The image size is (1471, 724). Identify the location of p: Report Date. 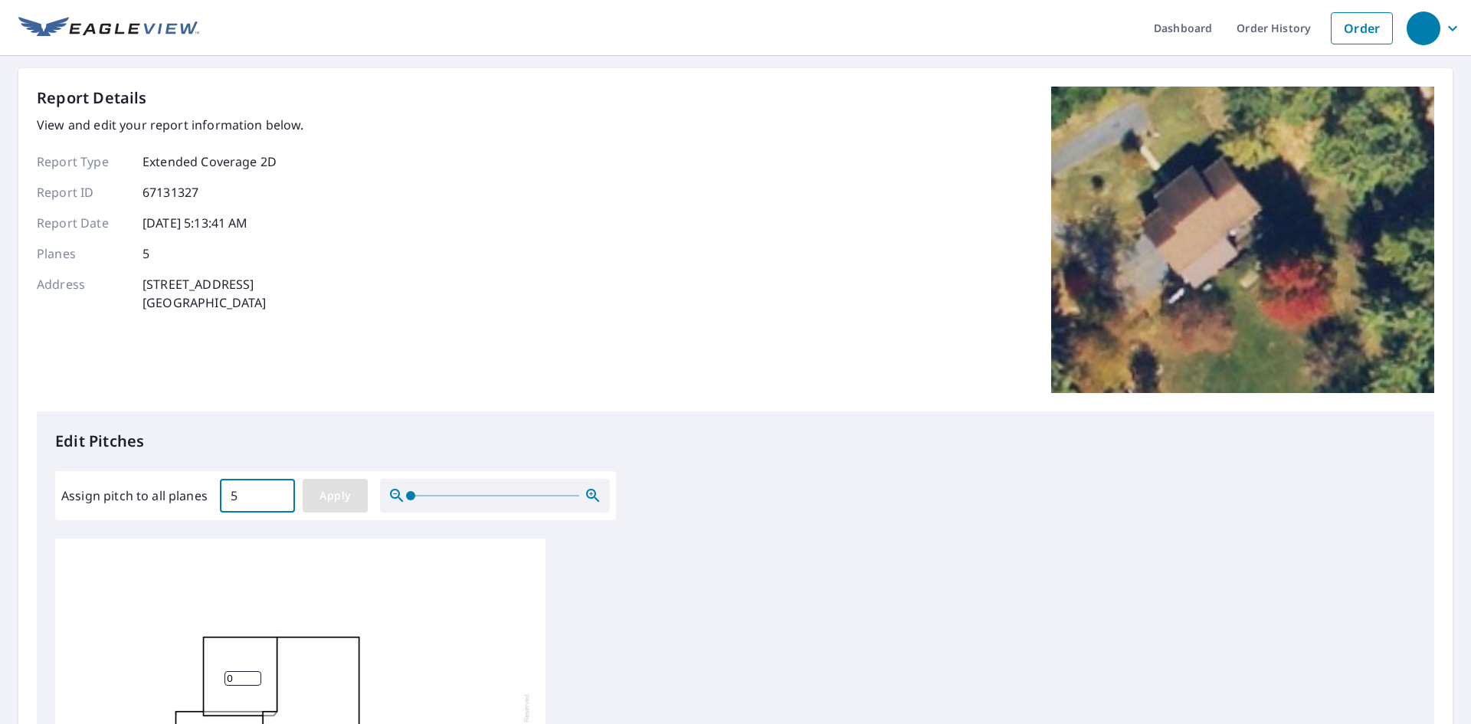
(83, 223).